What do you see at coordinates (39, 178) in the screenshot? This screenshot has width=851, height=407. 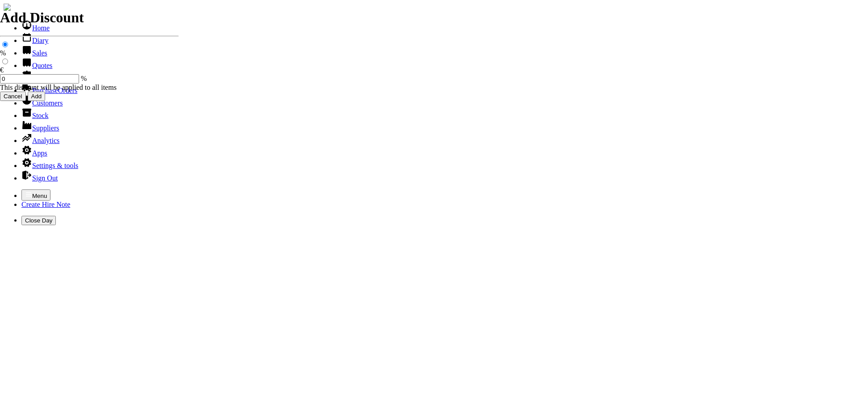 I see `a: Sign Out` at bounding box center [39, 178].